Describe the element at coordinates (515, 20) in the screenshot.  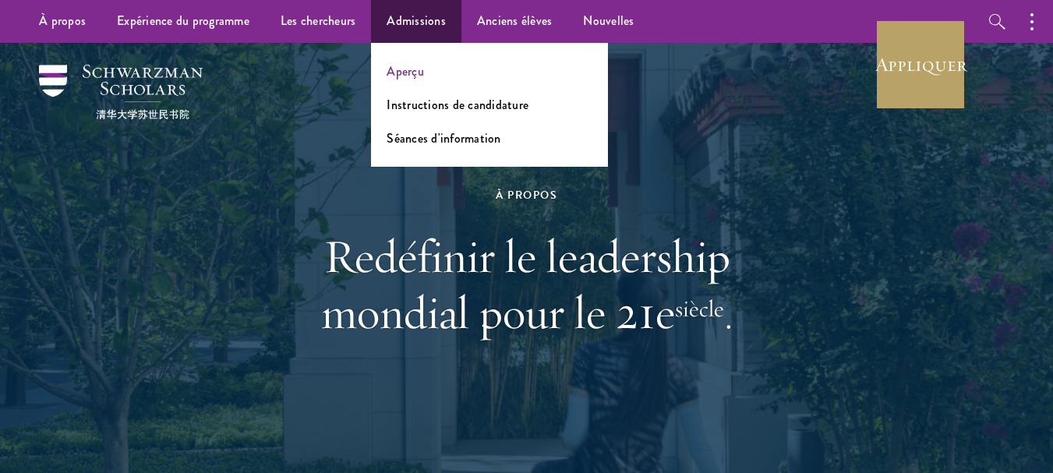
I see `font: Anciens élèves` at that location.